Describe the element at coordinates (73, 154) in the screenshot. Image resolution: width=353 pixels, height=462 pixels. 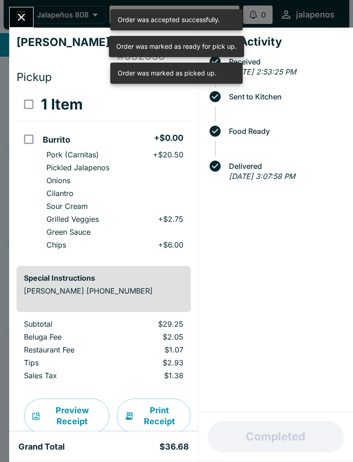
I see `p: Pork (Carnitas)` at that location.